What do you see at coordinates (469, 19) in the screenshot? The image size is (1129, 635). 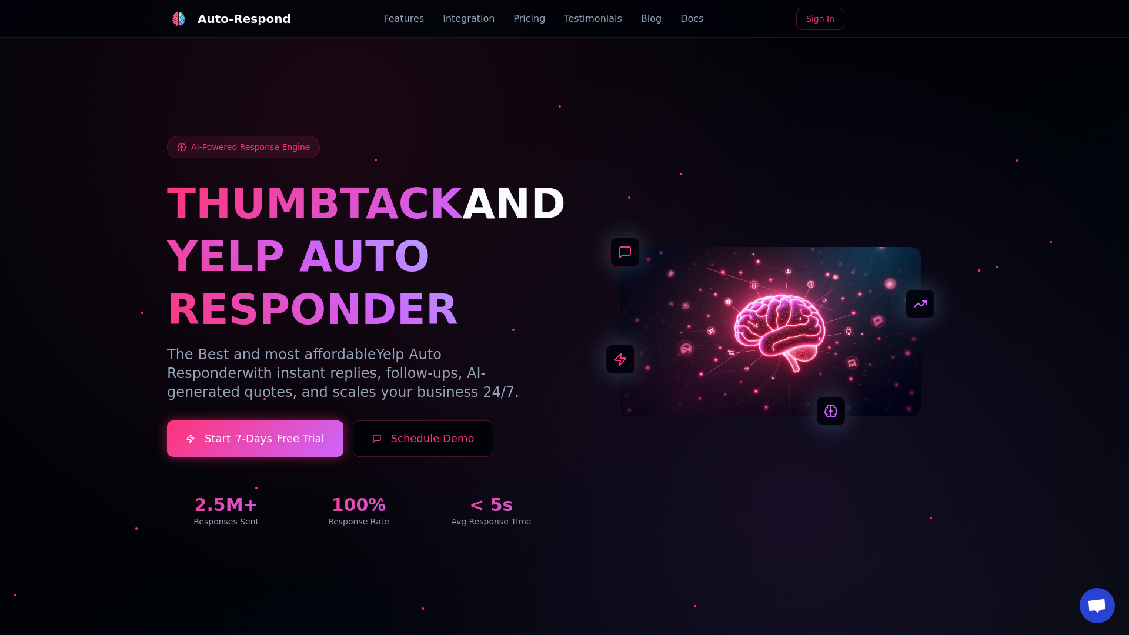 I see `a: Integration` at bounding box center [469, 19].